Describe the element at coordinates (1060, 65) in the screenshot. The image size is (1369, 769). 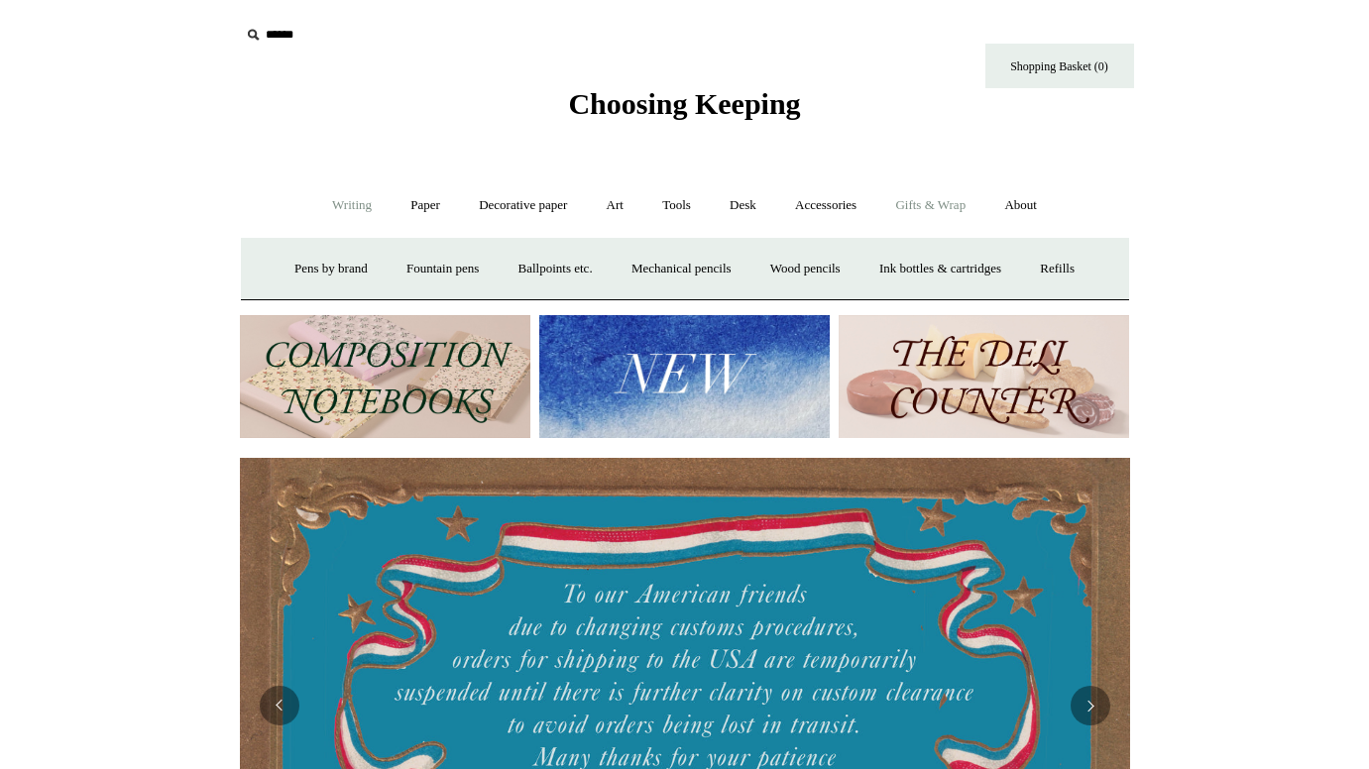
I see `a: Shopping Basket (0)` at that location.